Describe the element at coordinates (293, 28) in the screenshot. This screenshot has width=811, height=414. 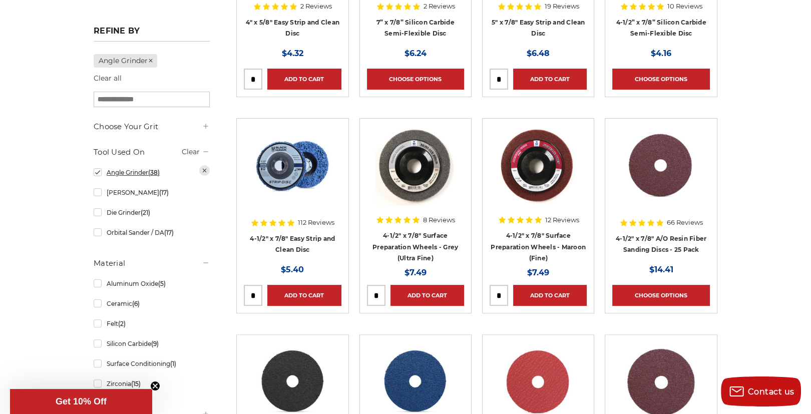
I see `a: 4" x 5/8" Easy Strip and Clean Disc` at that location.